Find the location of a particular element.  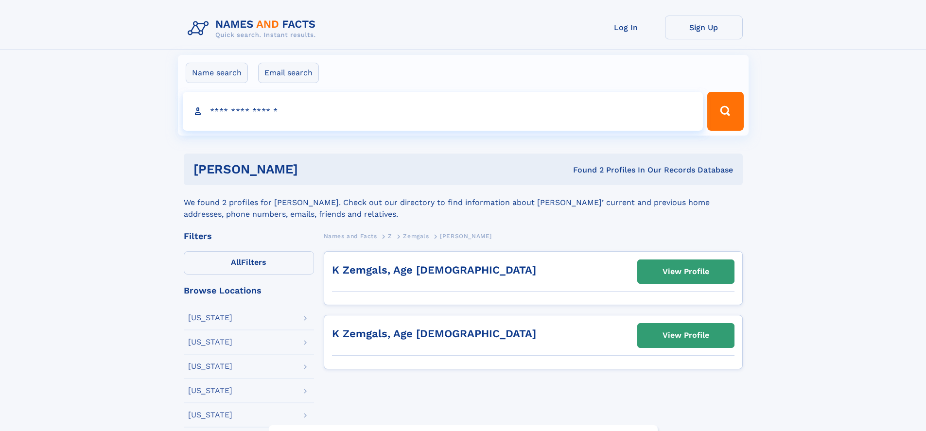

a: Log In is located at coordinates (626, 27).